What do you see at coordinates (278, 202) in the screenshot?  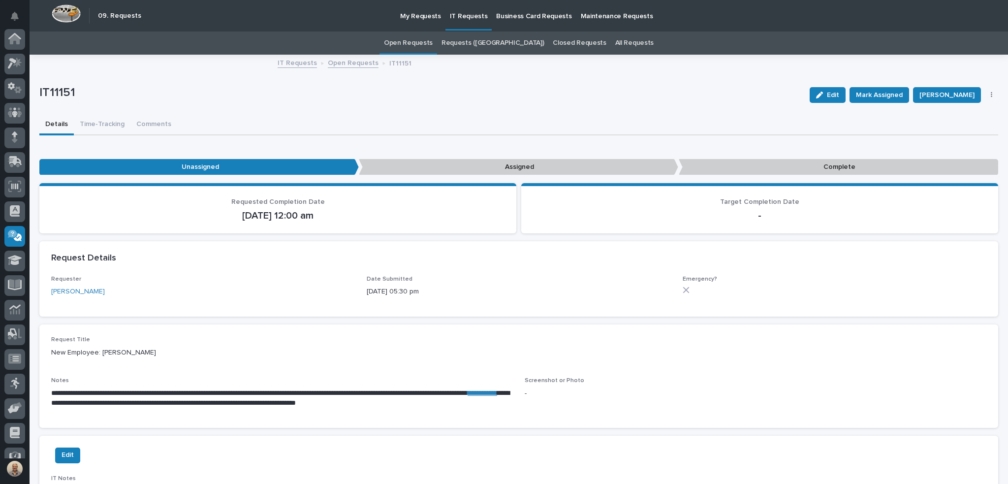 I see `span: Requested Completion Date` at bounding box center [278, 202].